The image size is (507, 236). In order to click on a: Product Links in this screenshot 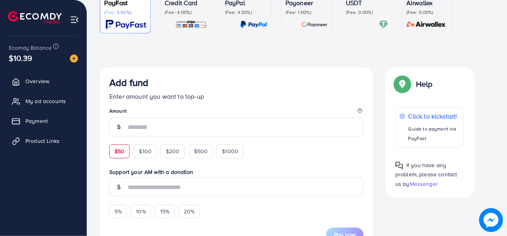, I will do `click(43, 141)`.